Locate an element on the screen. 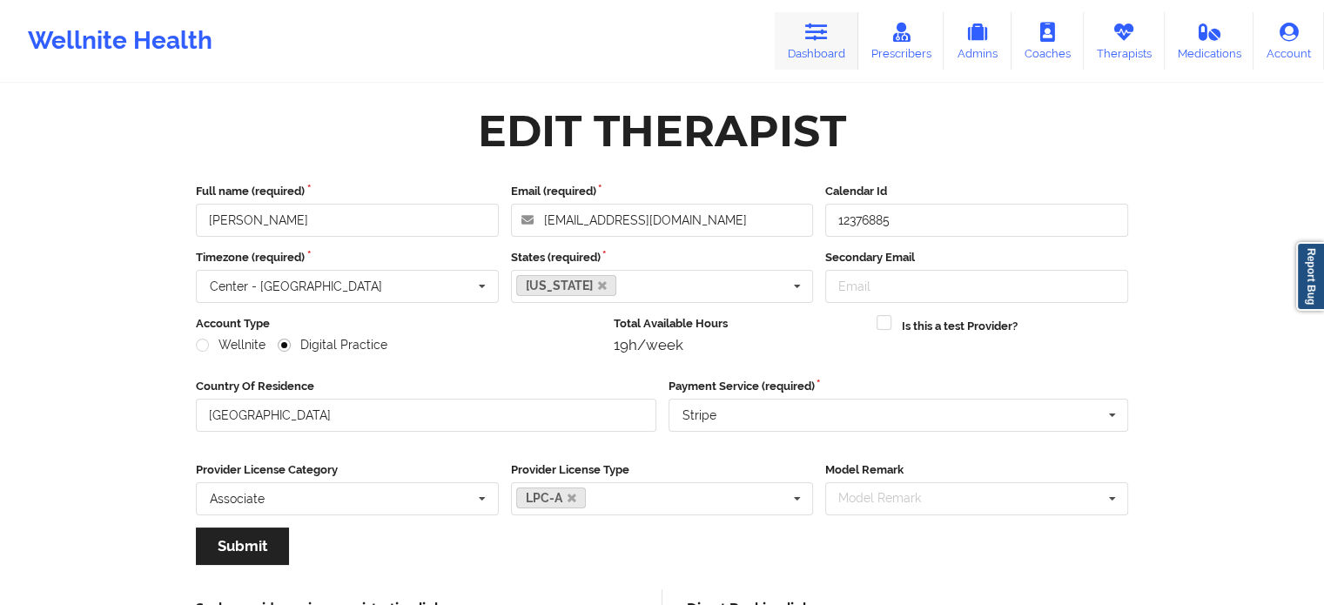  label: Country Of Residence is located at coordinates (426, 386).